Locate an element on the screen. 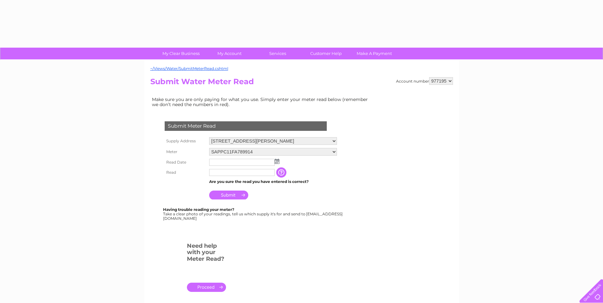 The height and width of the screenshot is (303, 603). input: Information is located at coordinates (282, 173).